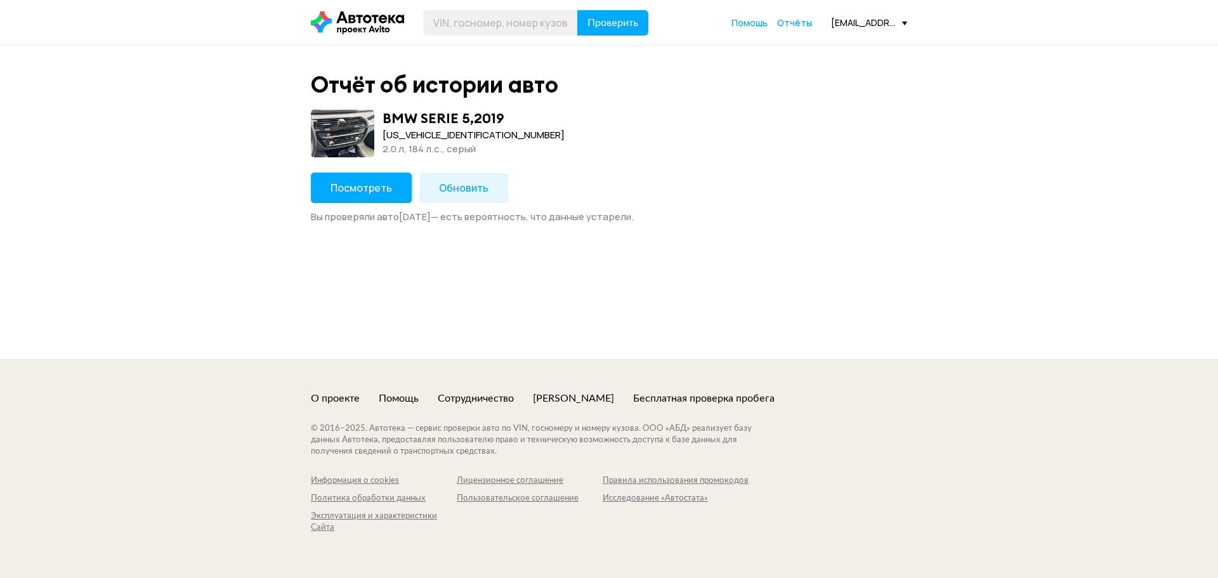  Describe the element at coordinates (464, 188) in the screenshot. I see `span: Обновить` at that location.